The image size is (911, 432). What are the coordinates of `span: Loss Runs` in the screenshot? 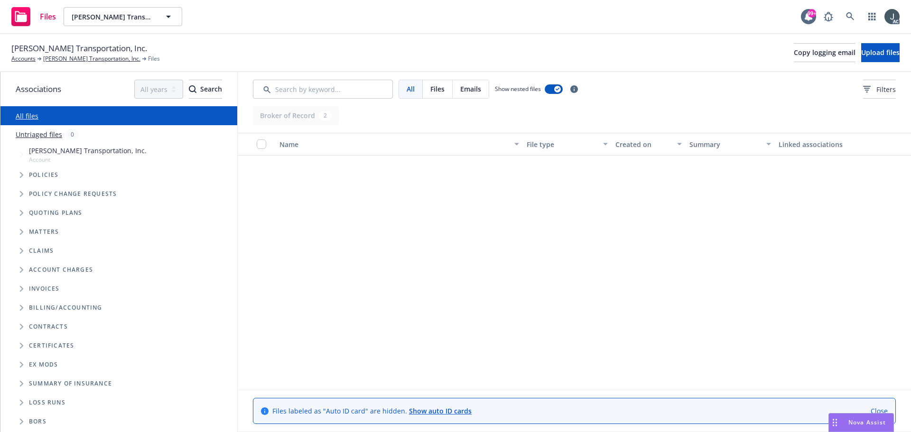 It's located at (47, 403).